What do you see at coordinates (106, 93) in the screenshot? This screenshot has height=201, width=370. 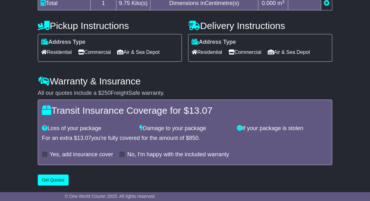 I see `span: 250` at bounding box center [106, 93].